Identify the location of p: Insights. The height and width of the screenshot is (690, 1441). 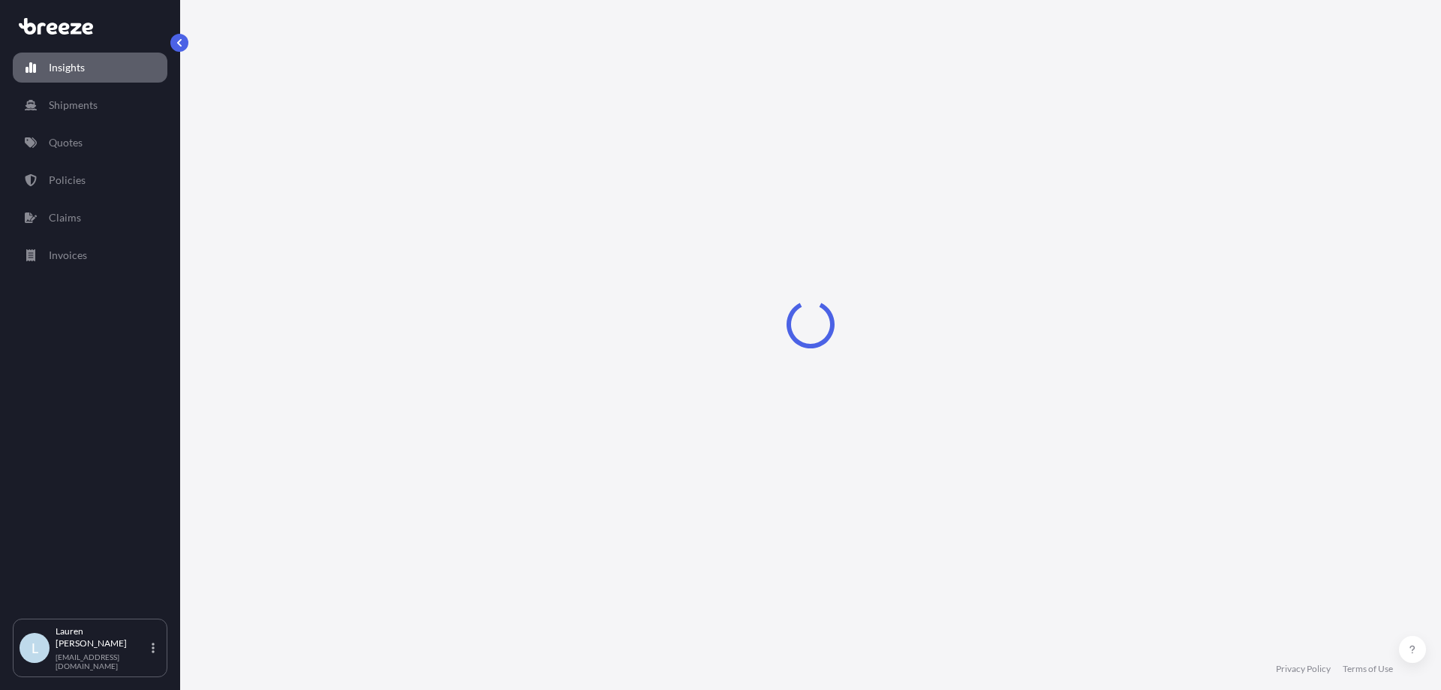
(67, 68).